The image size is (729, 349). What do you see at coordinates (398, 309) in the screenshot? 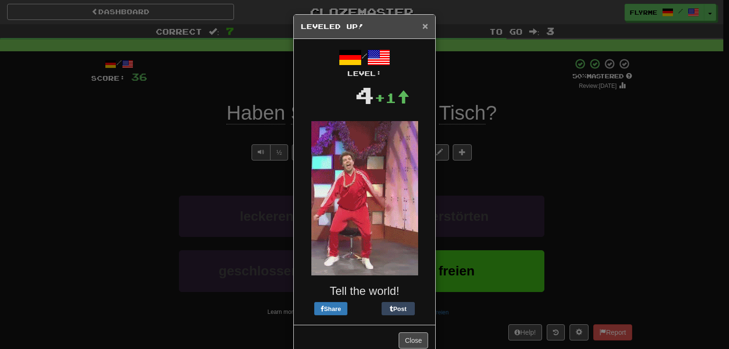
I see `button: Post` at bounding box center [398, 309].